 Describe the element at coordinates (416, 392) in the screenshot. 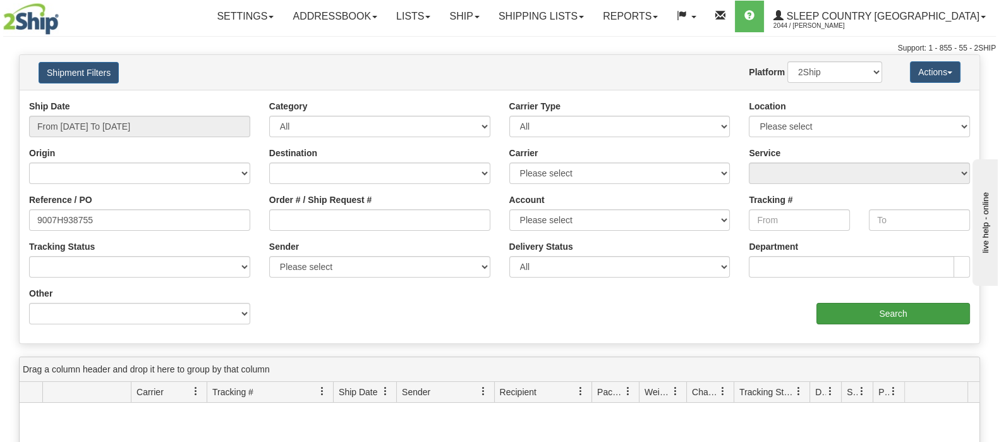

I see `span: Sender` at that location.